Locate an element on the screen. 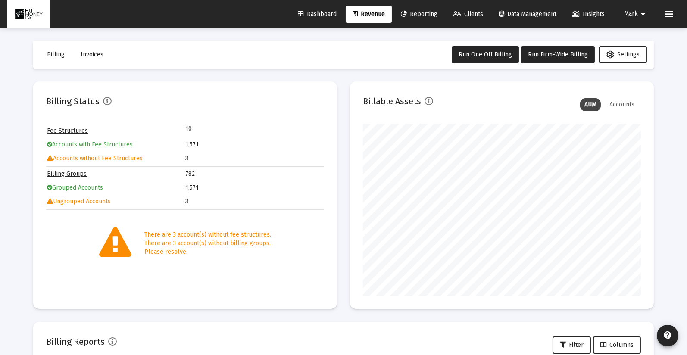 Image resolution: width=687 pixels, height=355 pixels. a: Insights is located at coordinates (588, 14).